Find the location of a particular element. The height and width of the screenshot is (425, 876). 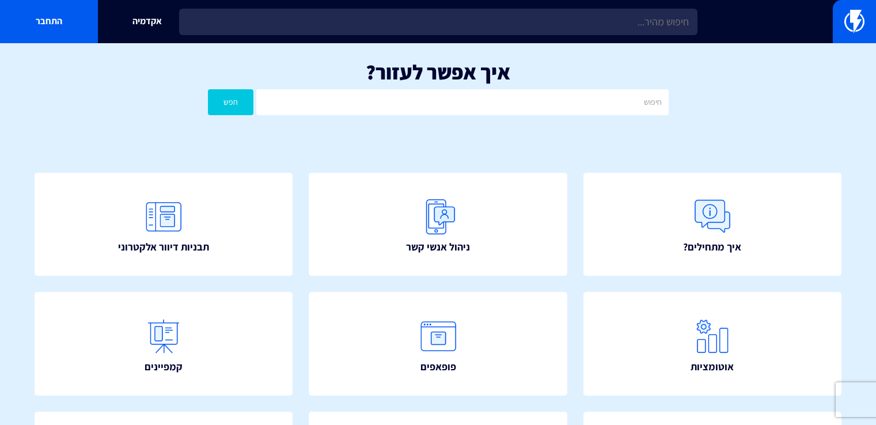

span: פופאפים is located at coordinates (438, 367).